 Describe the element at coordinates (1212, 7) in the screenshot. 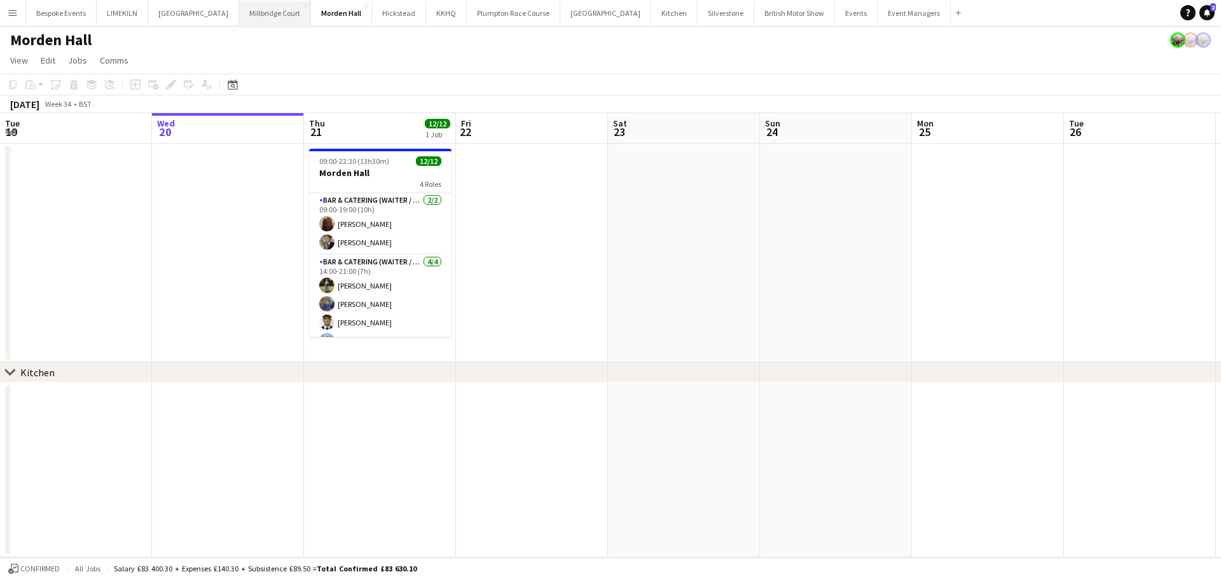

I see `span: 2` at that location.